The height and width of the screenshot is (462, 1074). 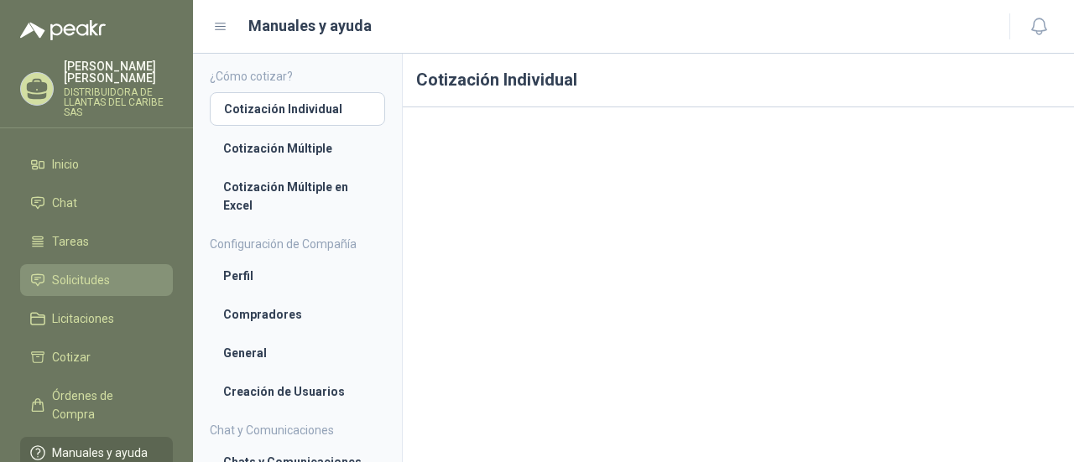 I want to click on a: Creación de Usuarios, so click(x=297, y=392).